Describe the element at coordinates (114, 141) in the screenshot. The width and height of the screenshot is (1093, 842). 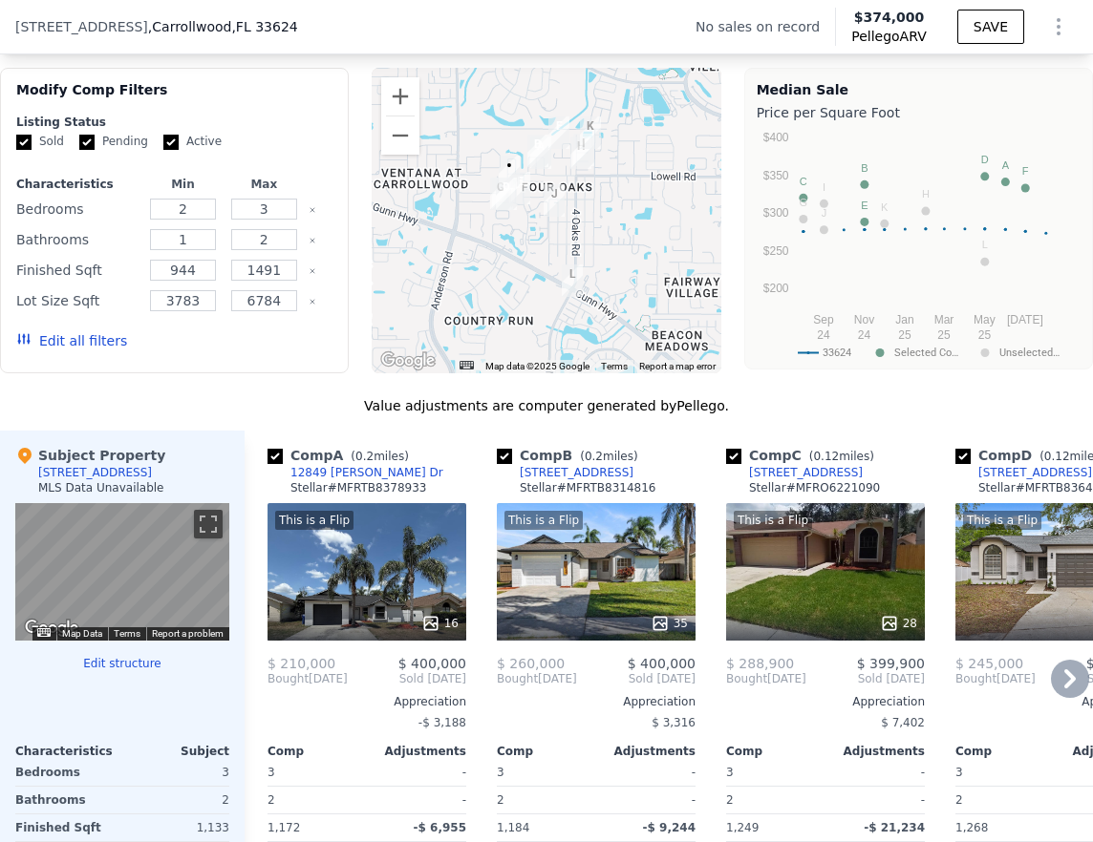
I see `label: Pending` at that location.